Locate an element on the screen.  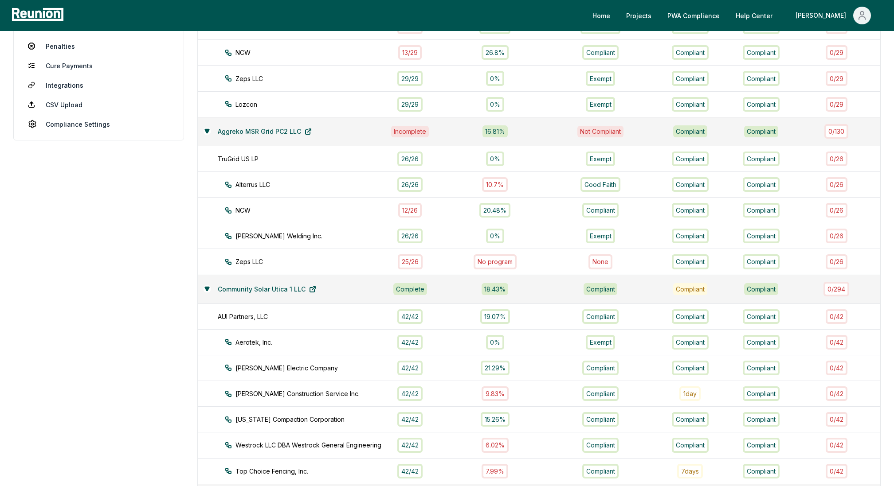
div: 21.29% is located at coordinates (495, 368).